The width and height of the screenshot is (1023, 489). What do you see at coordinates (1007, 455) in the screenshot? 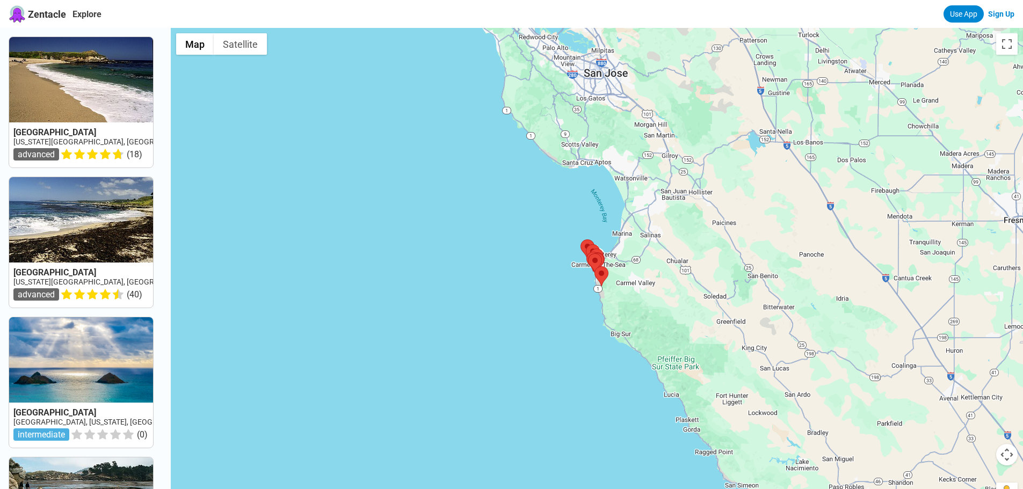
I see `button: Map camera controls` at bounding box center [1007, 455].